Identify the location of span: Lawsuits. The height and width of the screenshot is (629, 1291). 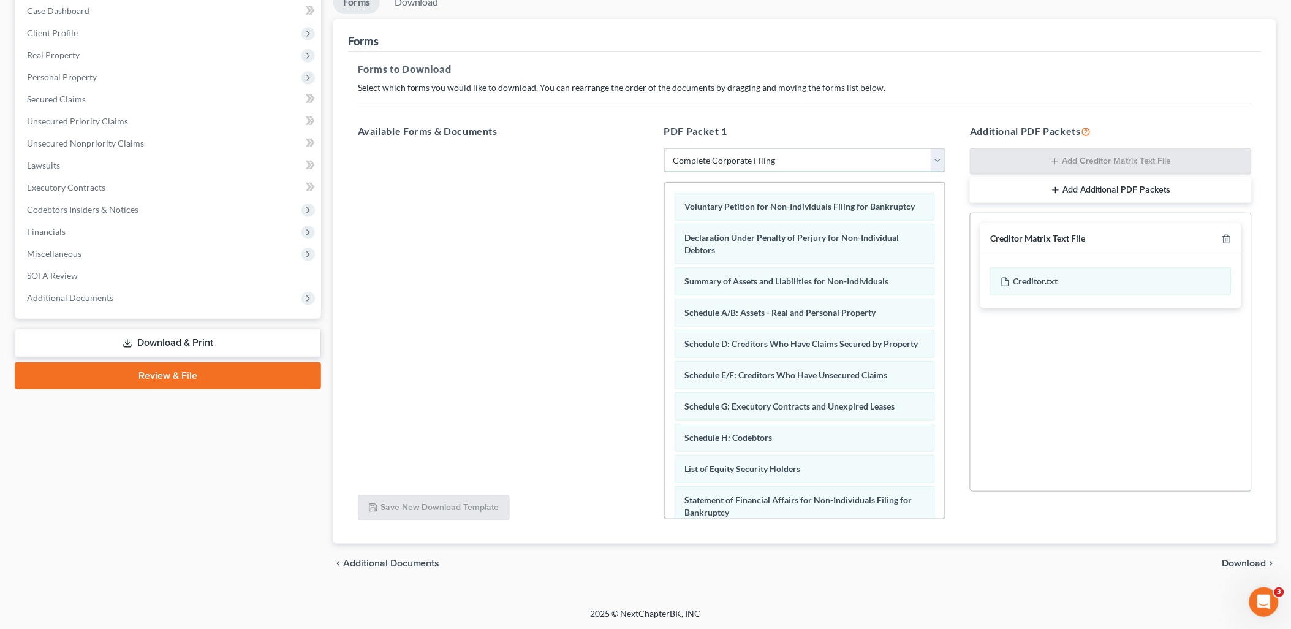
(44, 165).